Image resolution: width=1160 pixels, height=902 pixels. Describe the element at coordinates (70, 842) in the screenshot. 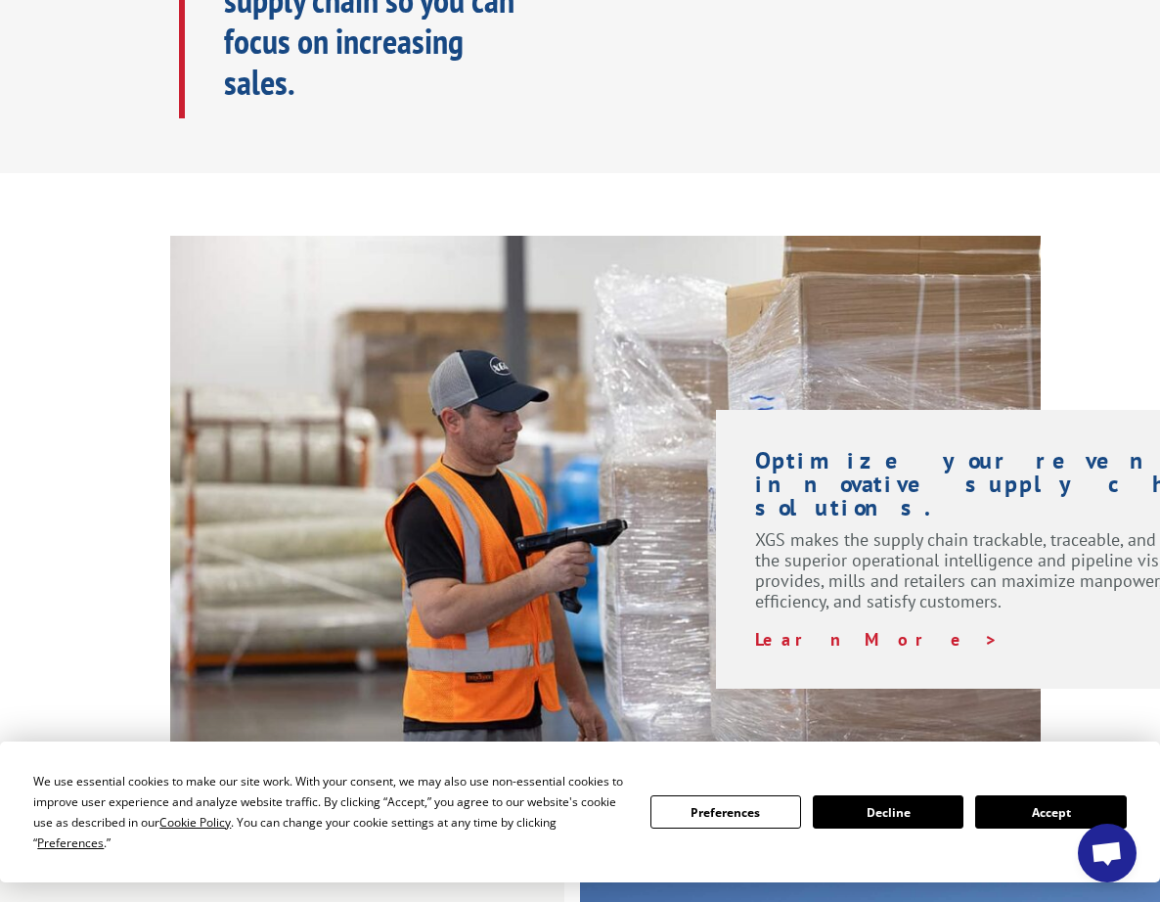

I see `span: Preferences` at that location.